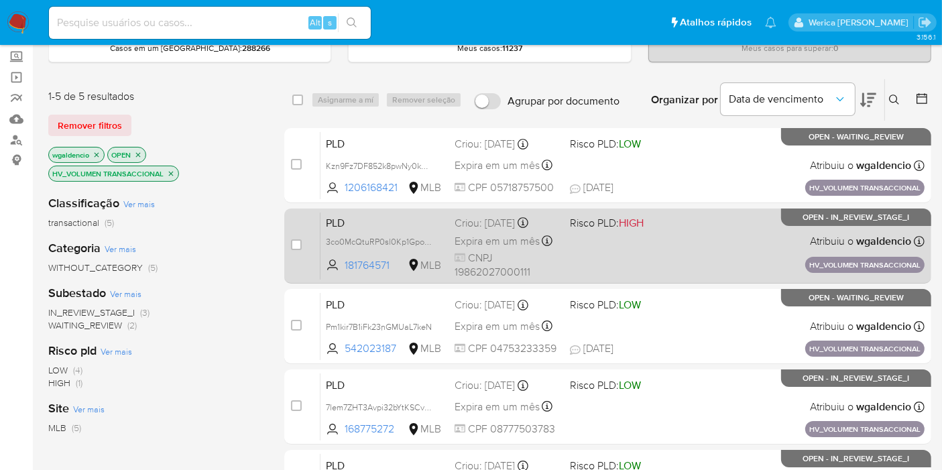  What do you see at coordinates (716, 22) in the screenshot?
I see `span: Atalhos rápidos` at bounding box center [716, 22].